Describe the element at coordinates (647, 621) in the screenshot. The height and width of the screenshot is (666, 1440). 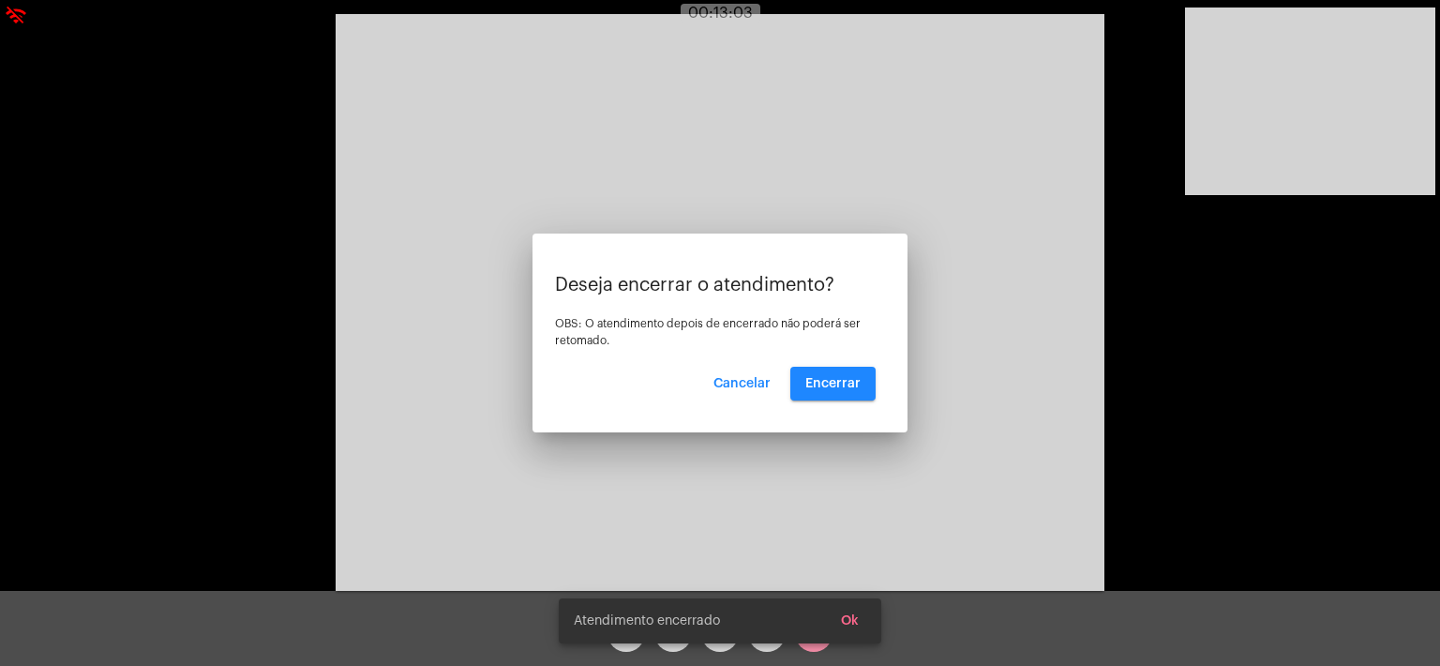
I see `span: Atendimento encerrado` at that location.